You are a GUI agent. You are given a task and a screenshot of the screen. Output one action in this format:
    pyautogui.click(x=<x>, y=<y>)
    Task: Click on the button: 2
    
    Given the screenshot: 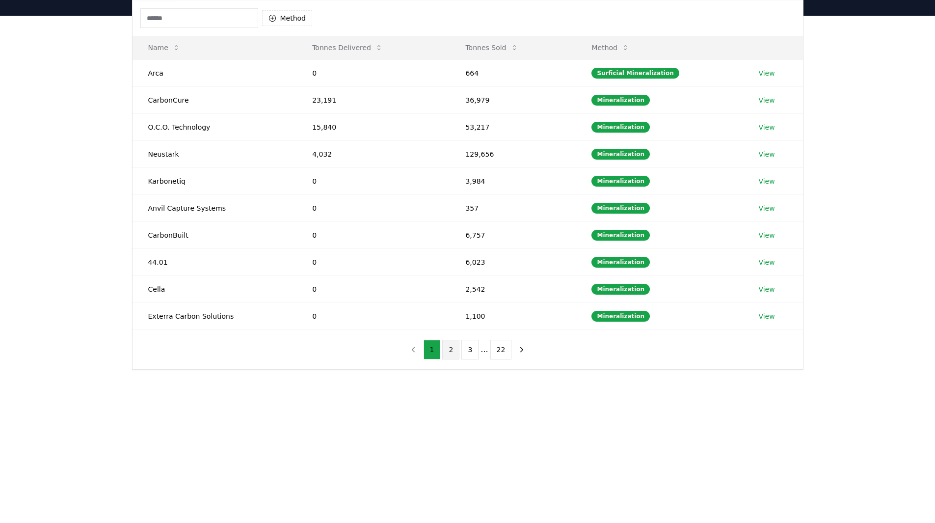 What is the action you would take?
    pyautogui.click(x=451, y=350)
    